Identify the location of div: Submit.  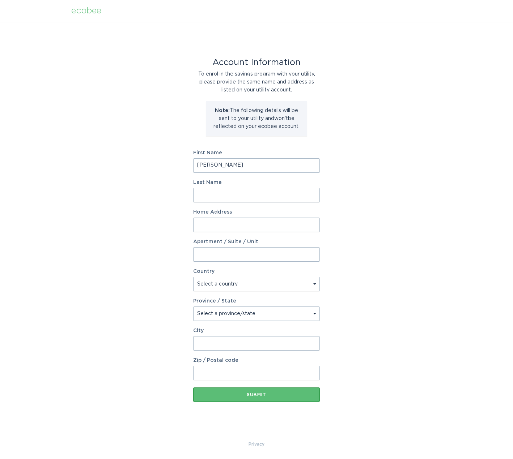
(256, 395).